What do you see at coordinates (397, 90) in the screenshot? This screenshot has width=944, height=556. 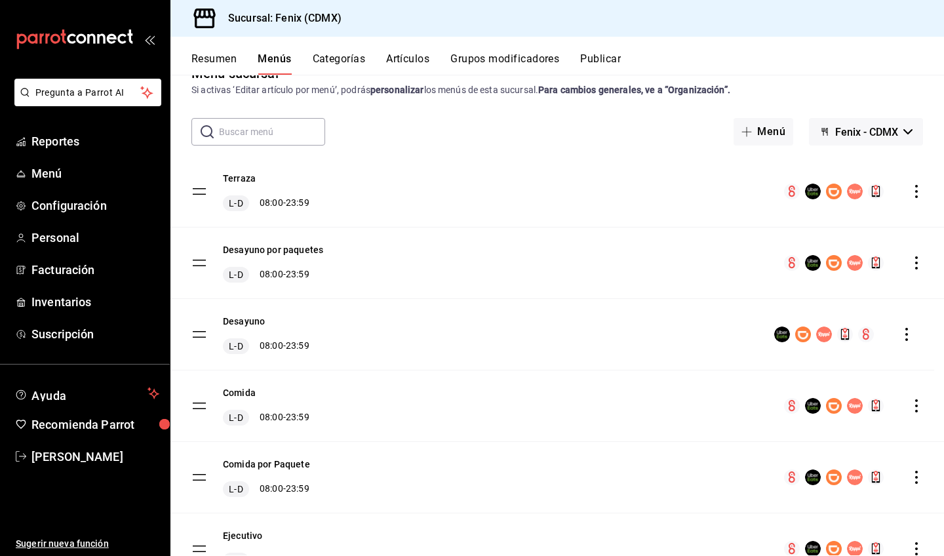 I see `strong: personalizar` at bounding box center [397, 90].